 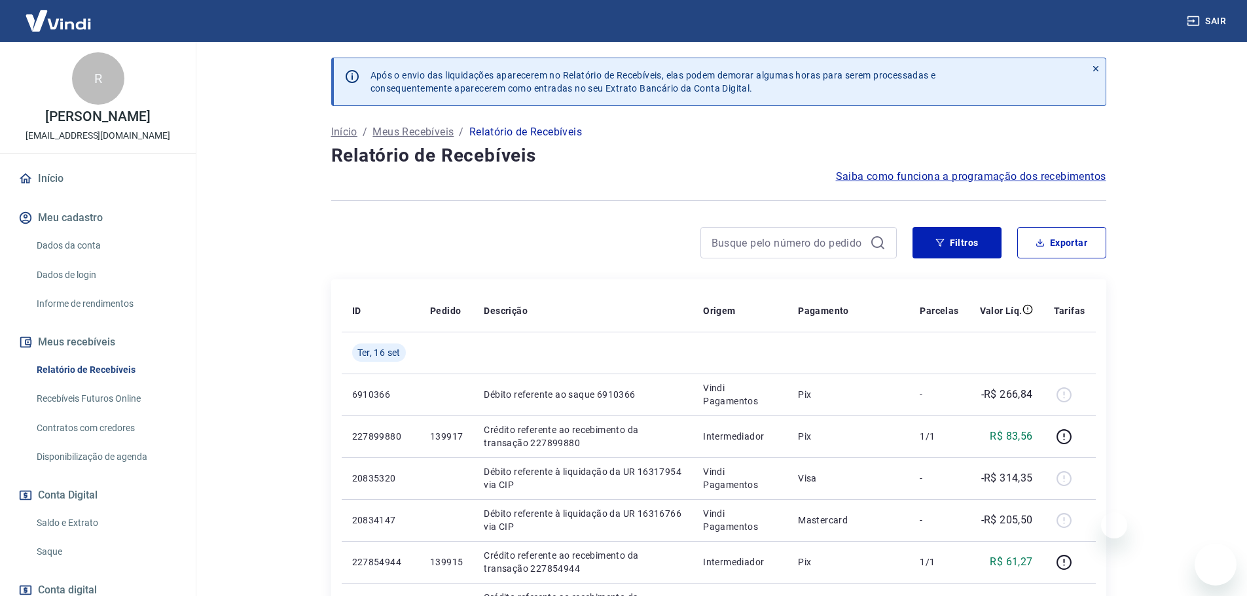 I want to click on p: 139917, so click(x=446, y=437).